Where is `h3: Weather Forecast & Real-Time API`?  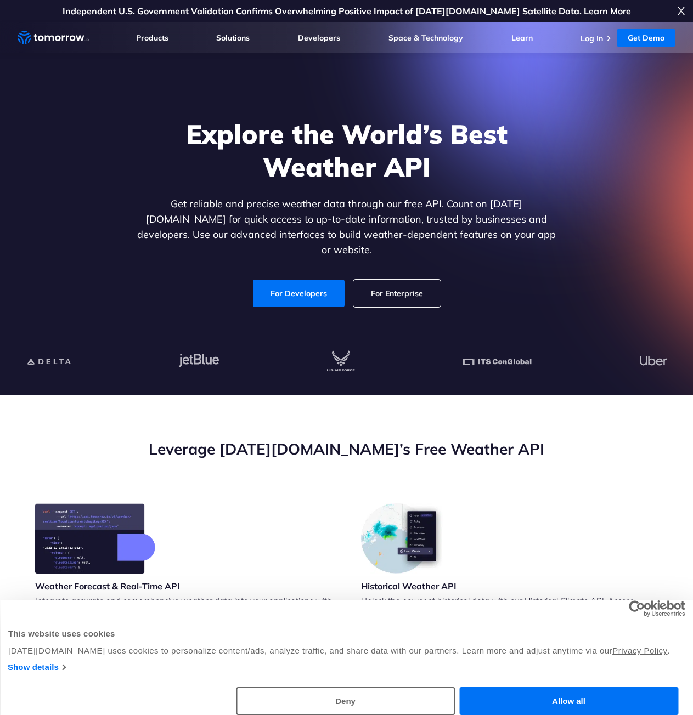 h3: Weather Forecast & Real-Time API is located at coordinates (108, 586).